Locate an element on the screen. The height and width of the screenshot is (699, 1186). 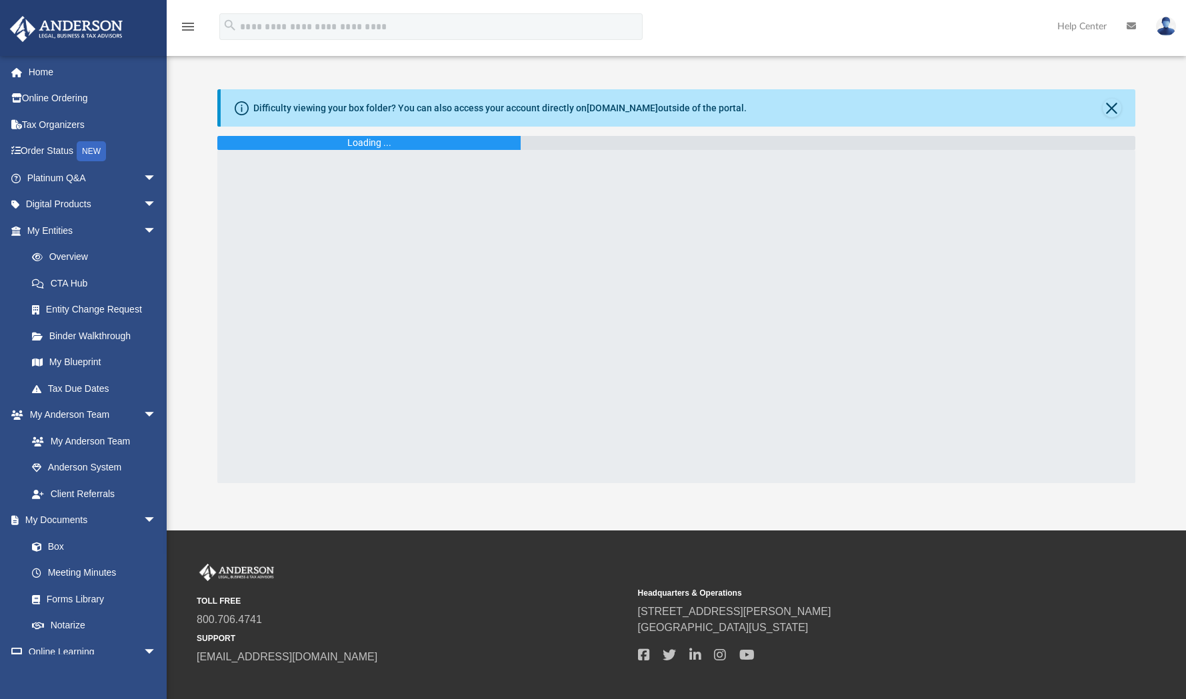
div: NEW is located at coordinates (91, 151).